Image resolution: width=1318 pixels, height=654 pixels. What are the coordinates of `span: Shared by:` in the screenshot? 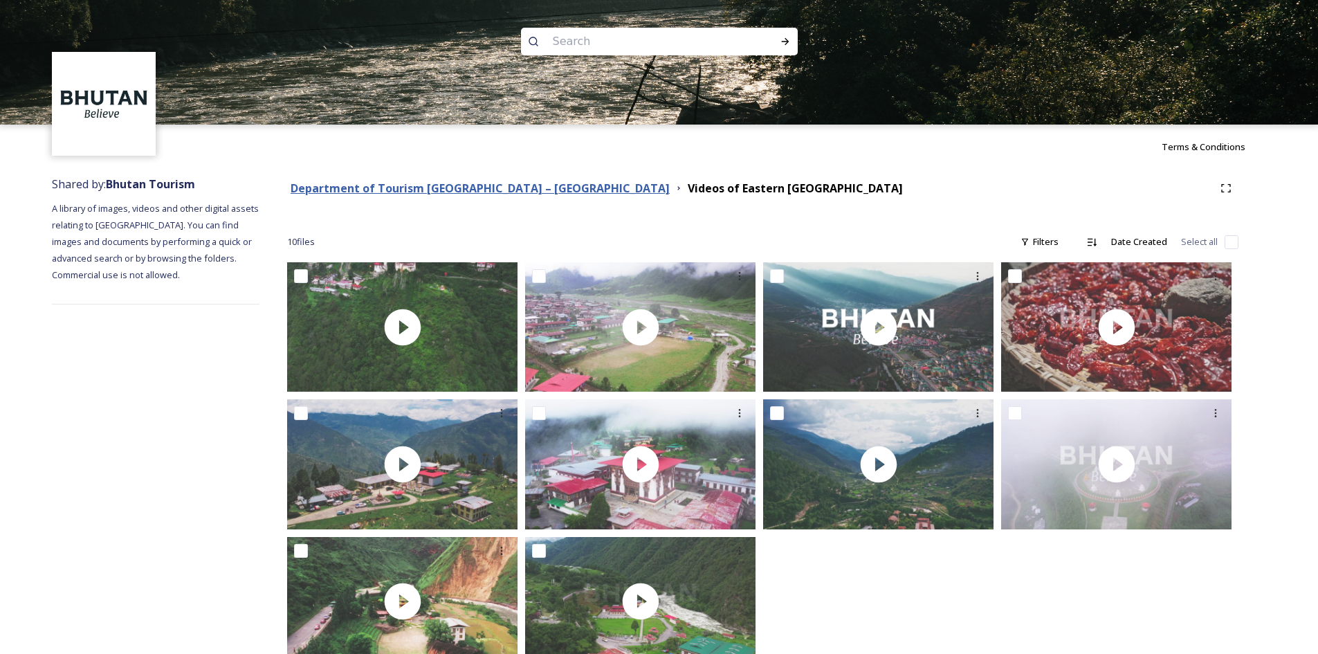 It's located at (123, 184).